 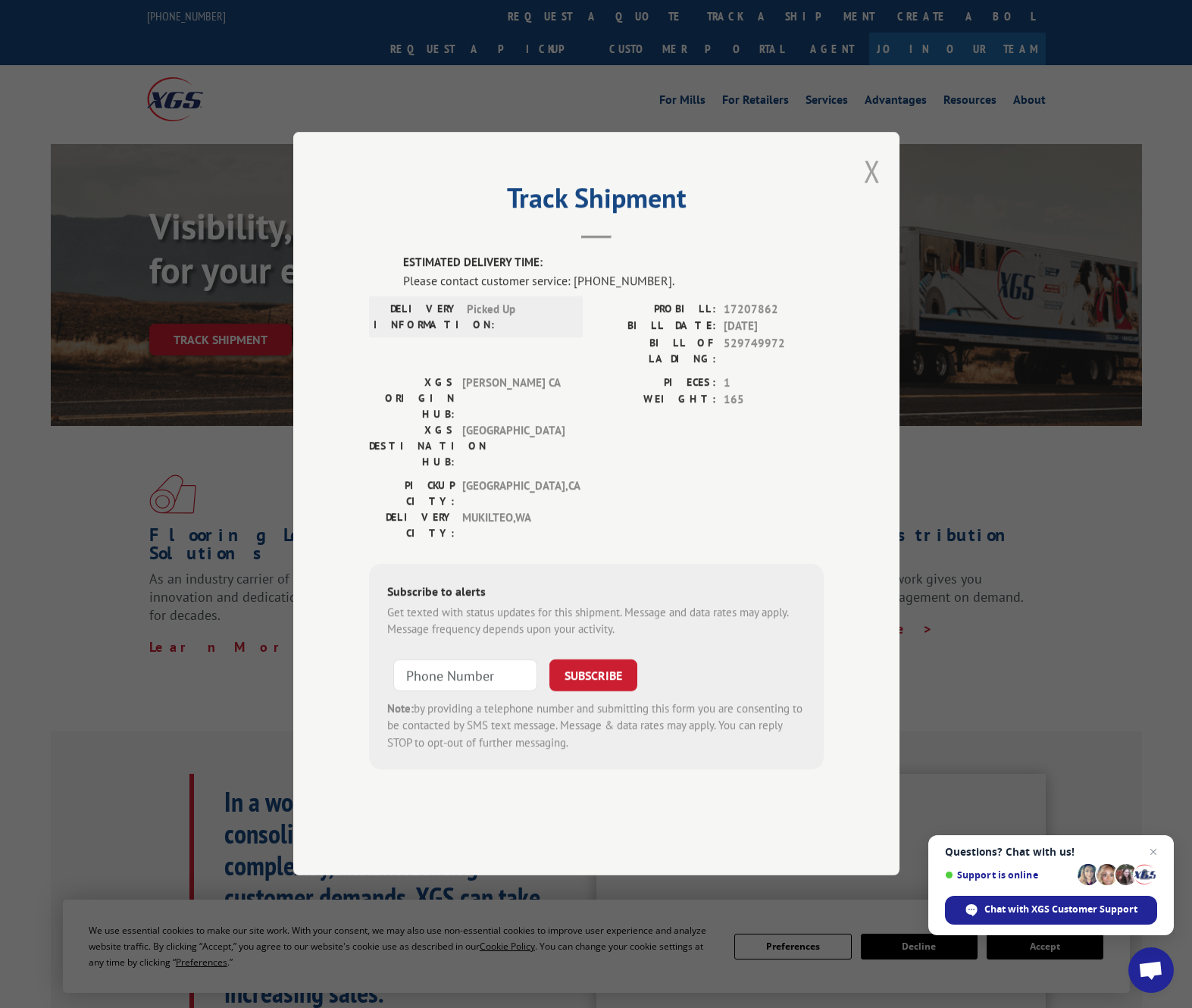 I want to click on span: Picked Up, so click(x=518, y=316).